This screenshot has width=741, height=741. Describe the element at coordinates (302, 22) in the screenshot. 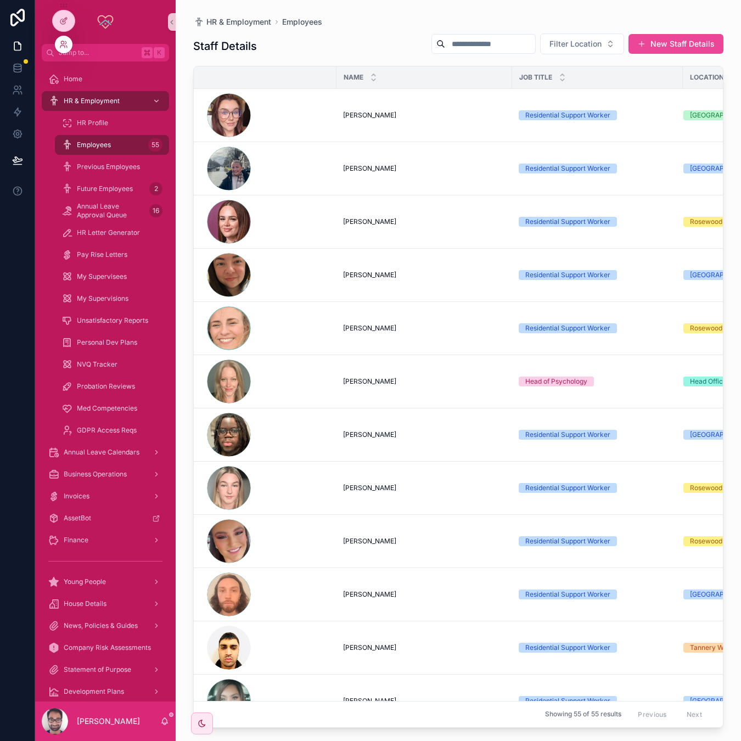

I see `span: Employees` at that location.